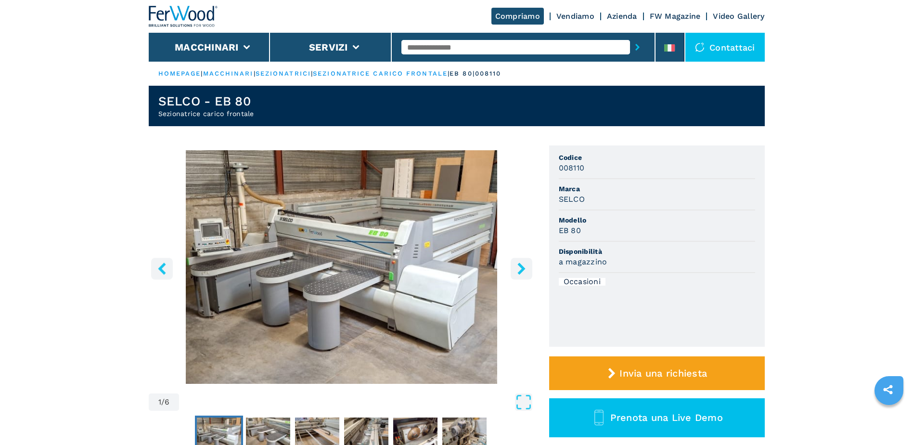  What do you see at coordinates (517, 16) in the screenshot?
I see `a: Compriamo` at bounding box center [517, 16].